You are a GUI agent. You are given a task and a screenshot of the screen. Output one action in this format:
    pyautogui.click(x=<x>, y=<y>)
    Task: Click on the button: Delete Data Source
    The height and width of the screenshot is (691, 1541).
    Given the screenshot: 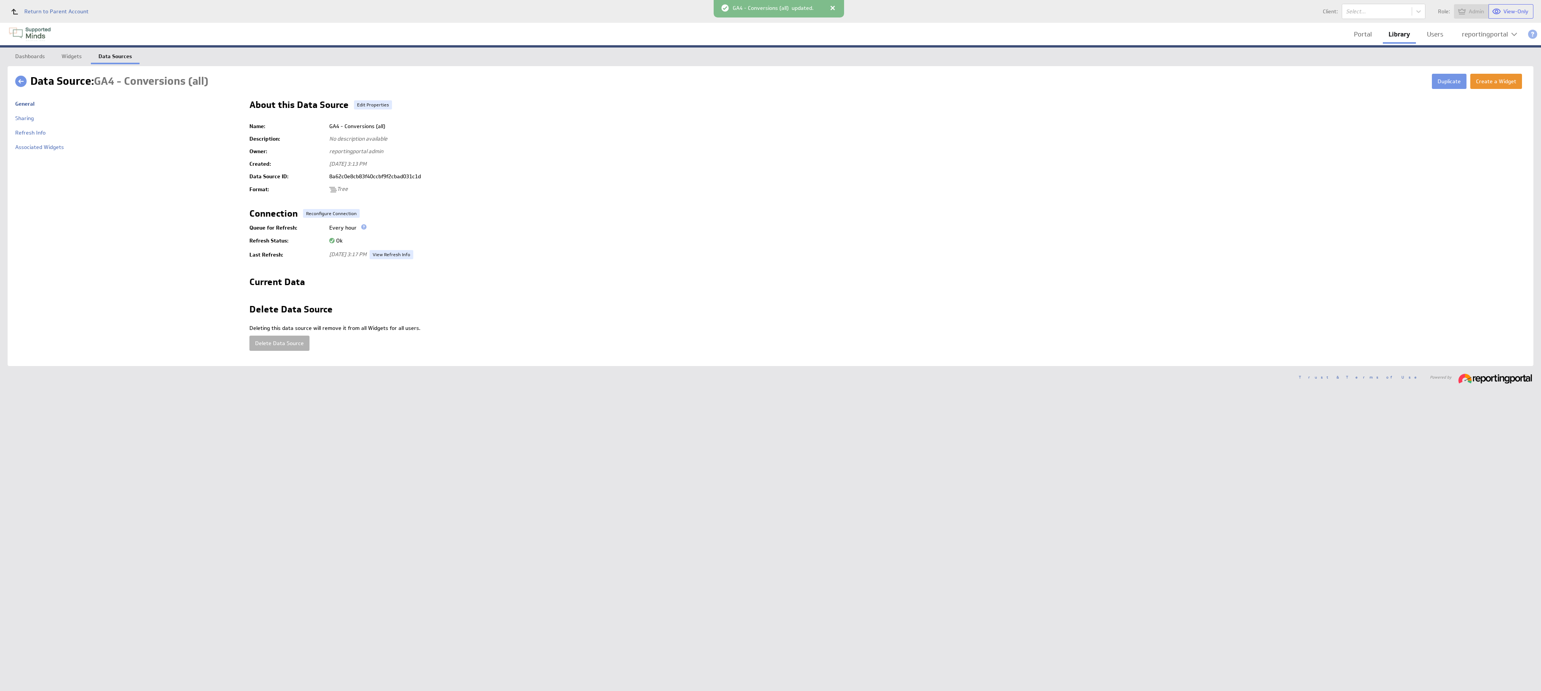 What is the action you would take?
    pyautogui.click(x=279, y=343)
    